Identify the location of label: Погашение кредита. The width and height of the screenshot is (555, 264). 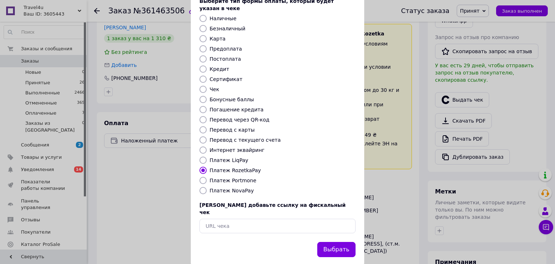
(236, 109).